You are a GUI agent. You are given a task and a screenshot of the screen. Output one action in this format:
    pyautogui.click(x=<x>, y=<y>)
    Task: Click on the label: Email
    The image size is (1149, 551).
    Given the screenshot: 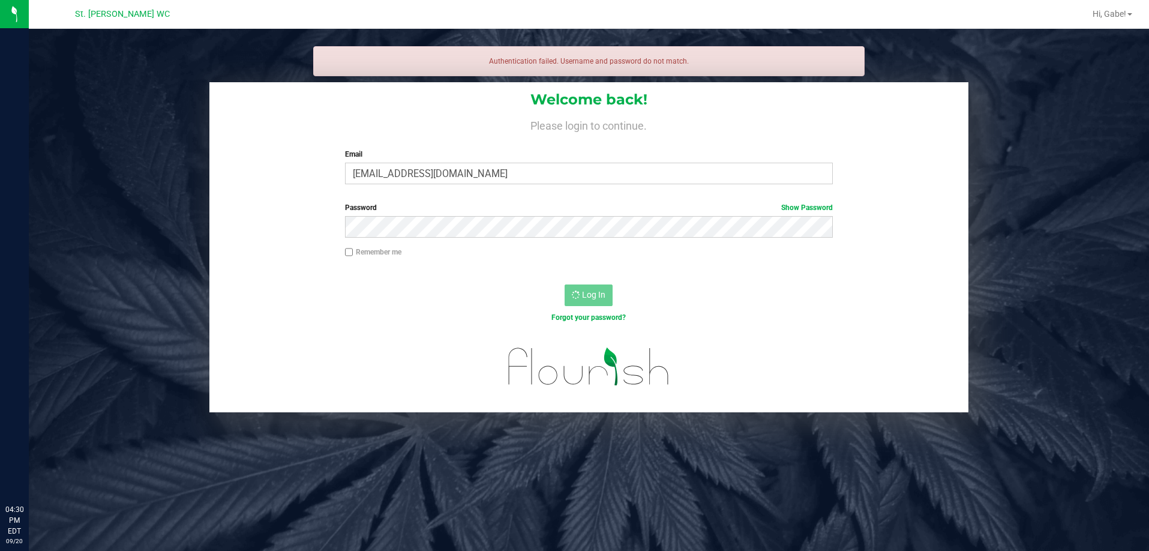 What is the action you would take?
    pyautogui.click(x=589, y=154)
    